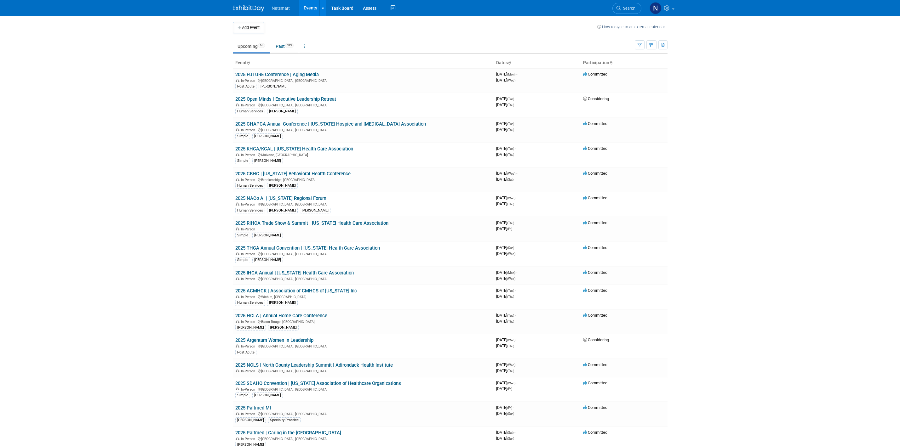 Image resolution: width=900 pixels, height=446 pixels. What do you see at coordinates (250, 211) in the screenshot?
I see `div: Human Services` at bounding box center [250, 211].